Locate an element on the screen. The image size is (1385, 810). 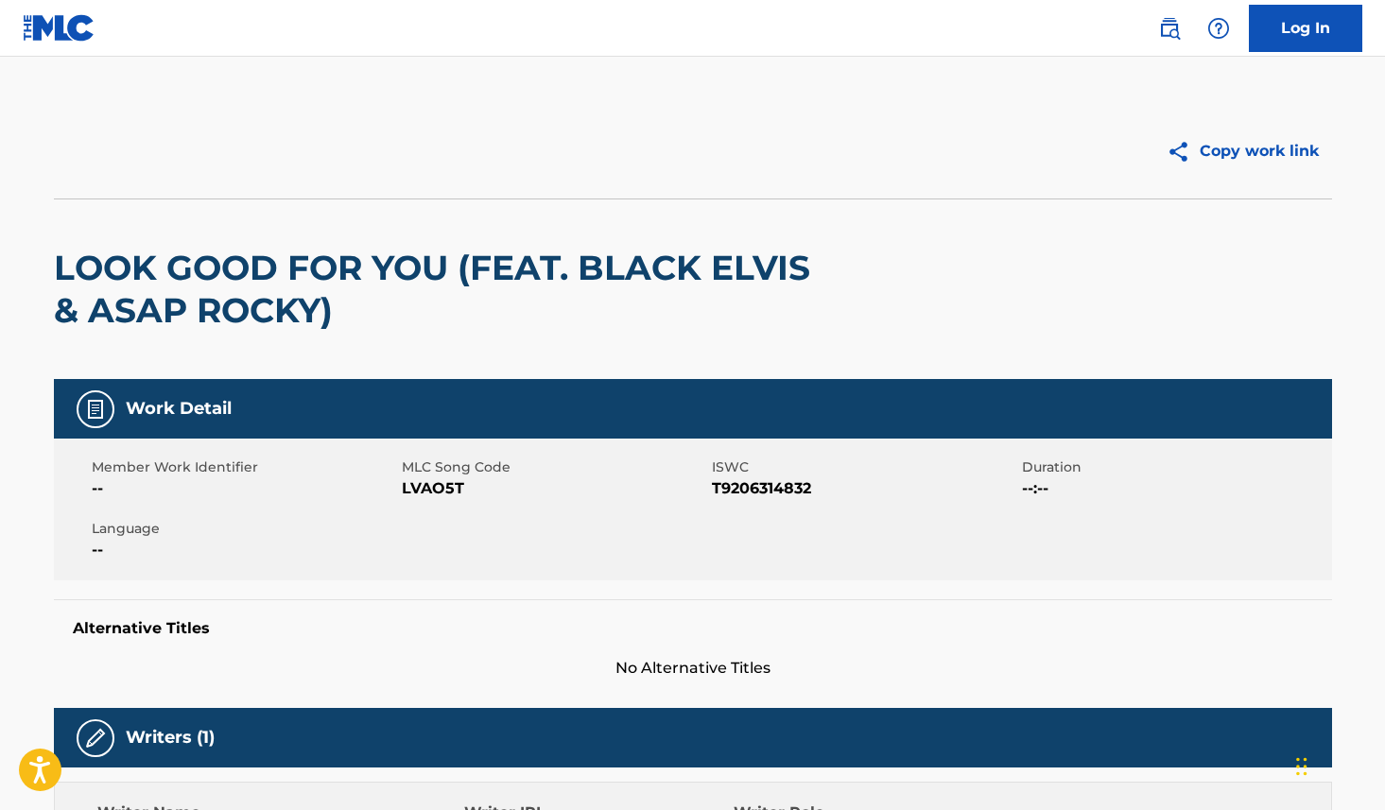
img: Work Detail is located at coordinates (95, 409).